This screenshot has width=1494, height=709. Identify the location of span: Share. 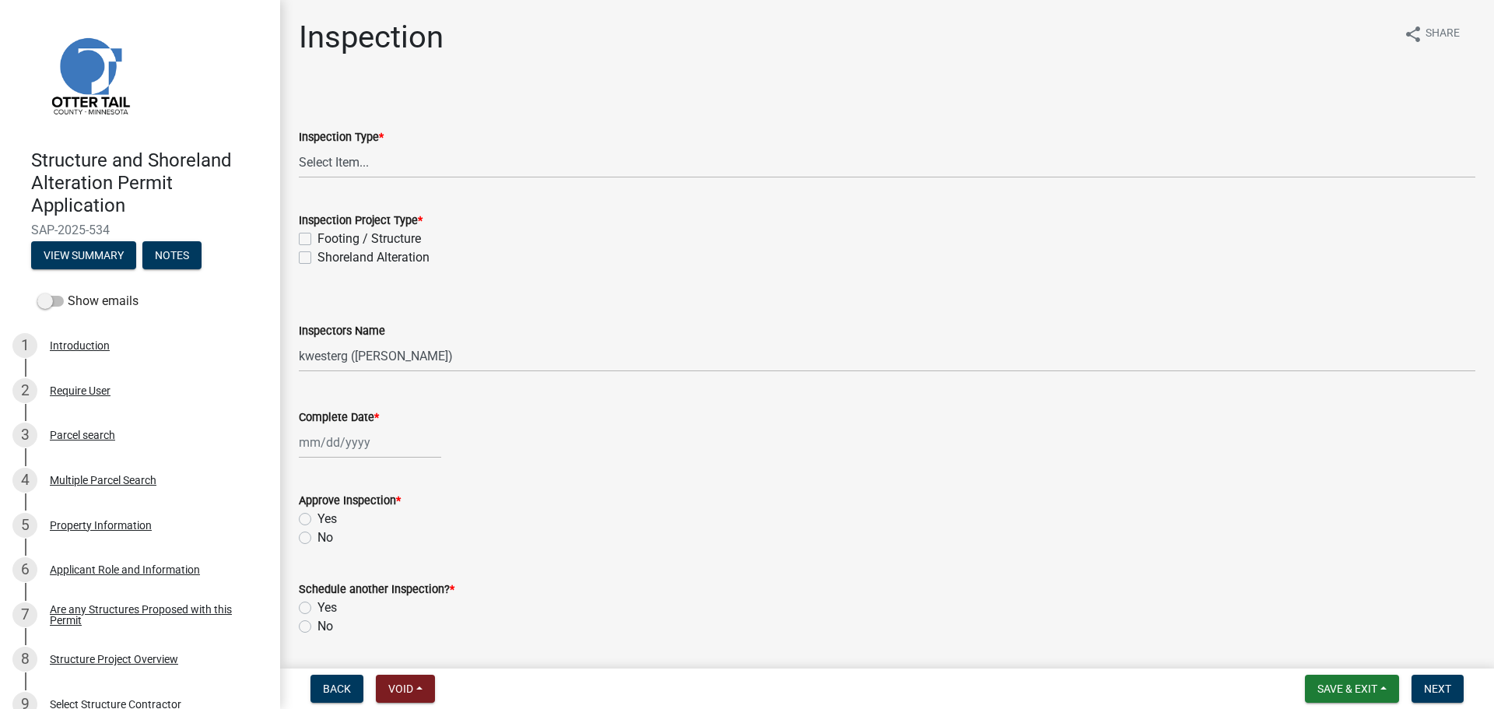
(1442, 34).